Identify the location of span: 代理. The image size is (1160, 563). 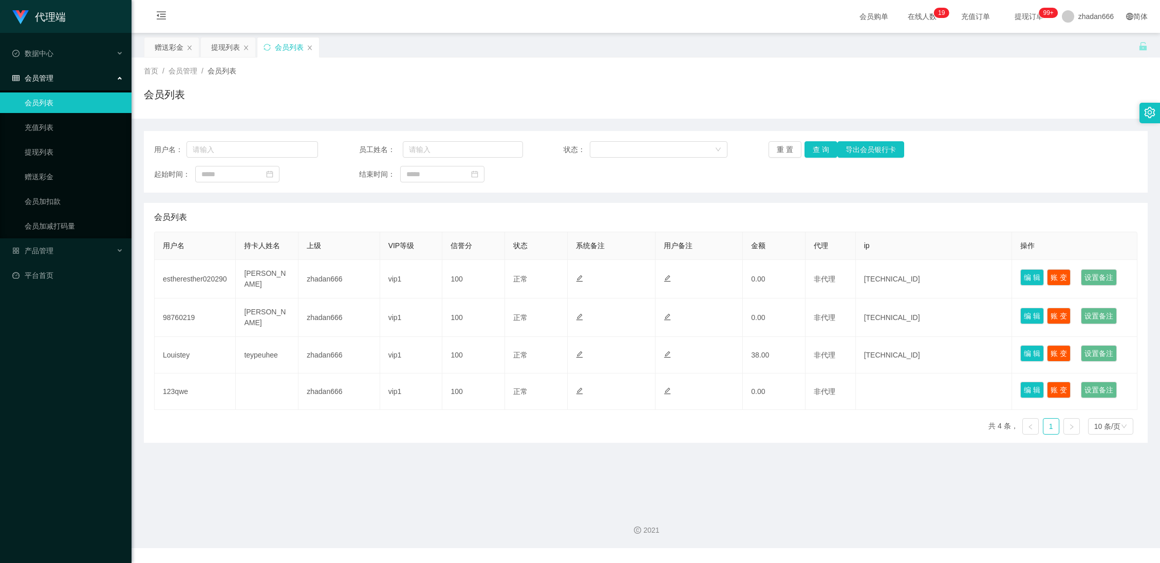
(821, 246).